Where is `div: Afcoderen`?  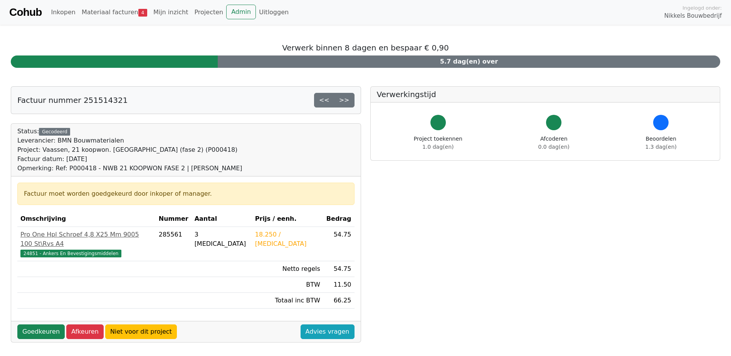 div: Afcoderen is located at coordinates (554, 143).